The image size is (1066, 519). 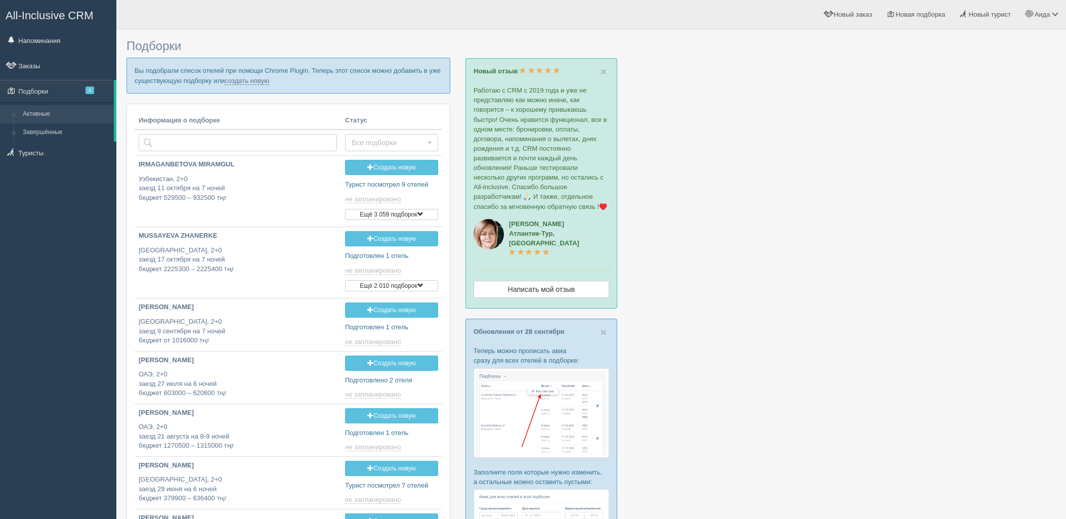 I want to click on p: Вы подобрали список отелей при помощи Chrome Plugin. Теперь этот список можно добавить в уже суще..., so click(x=288, y=75).